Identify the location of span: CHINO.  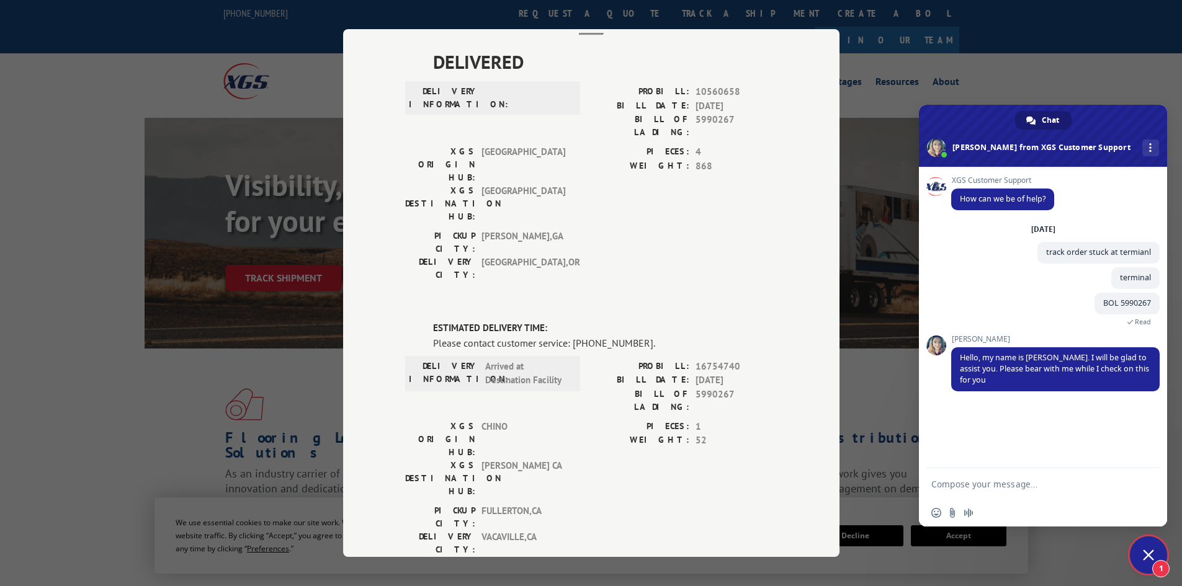
(523, 439).